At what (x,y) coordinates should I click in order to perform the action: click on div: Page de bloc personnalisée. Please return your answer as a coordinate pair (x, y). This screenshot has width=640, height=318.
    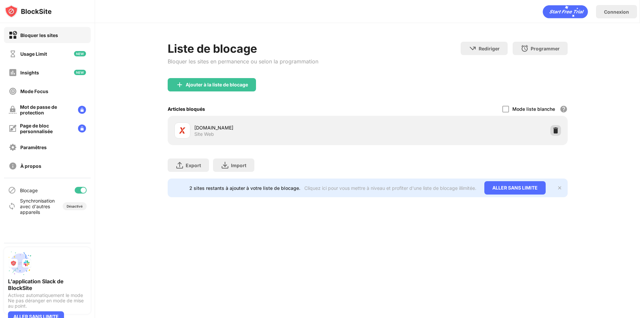
    Looking at the image, I should click on (46, 128).